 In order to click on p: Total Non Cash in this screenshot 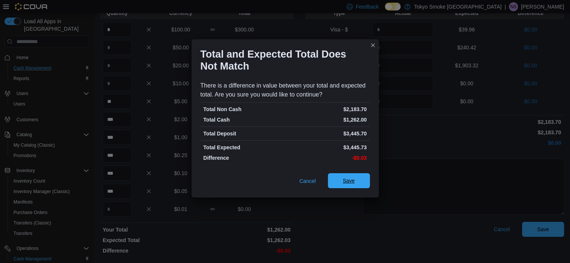, I will do `click(244, 109)`.